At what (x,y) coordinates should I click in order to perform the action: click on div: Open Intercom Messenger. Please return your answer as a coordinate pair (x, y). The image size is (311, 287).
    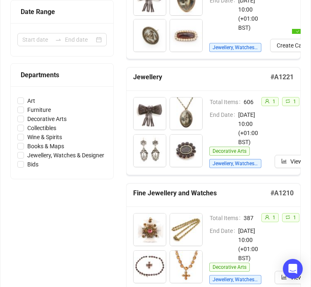
    Looking at the image, I should click on (292, 269).